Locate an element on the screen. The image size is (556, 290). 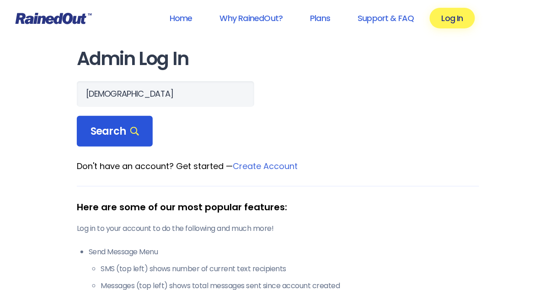
h1: Admin Log In is located at coordinates (278, 59).